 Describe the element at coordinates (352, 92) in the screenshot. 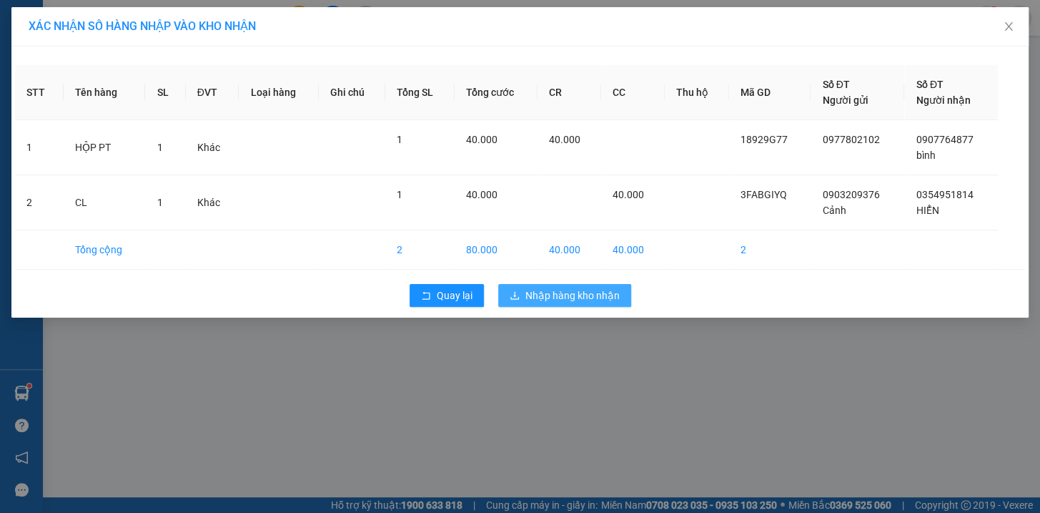

I see `th: Ghi chú` at that location.